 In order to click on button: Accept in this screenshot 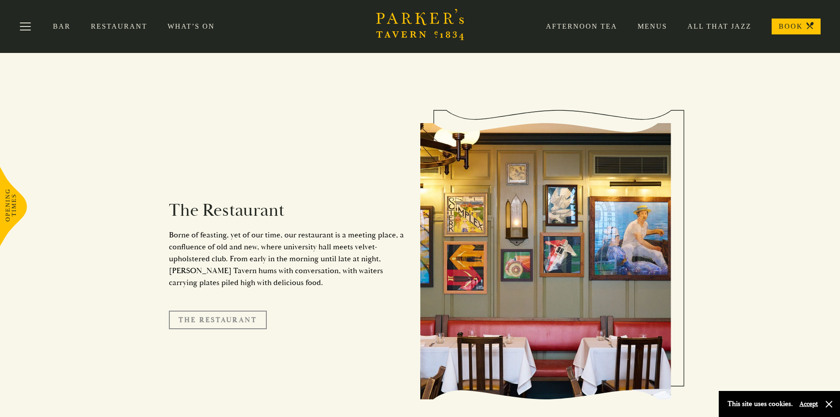, I will do `click(809, 404)`.